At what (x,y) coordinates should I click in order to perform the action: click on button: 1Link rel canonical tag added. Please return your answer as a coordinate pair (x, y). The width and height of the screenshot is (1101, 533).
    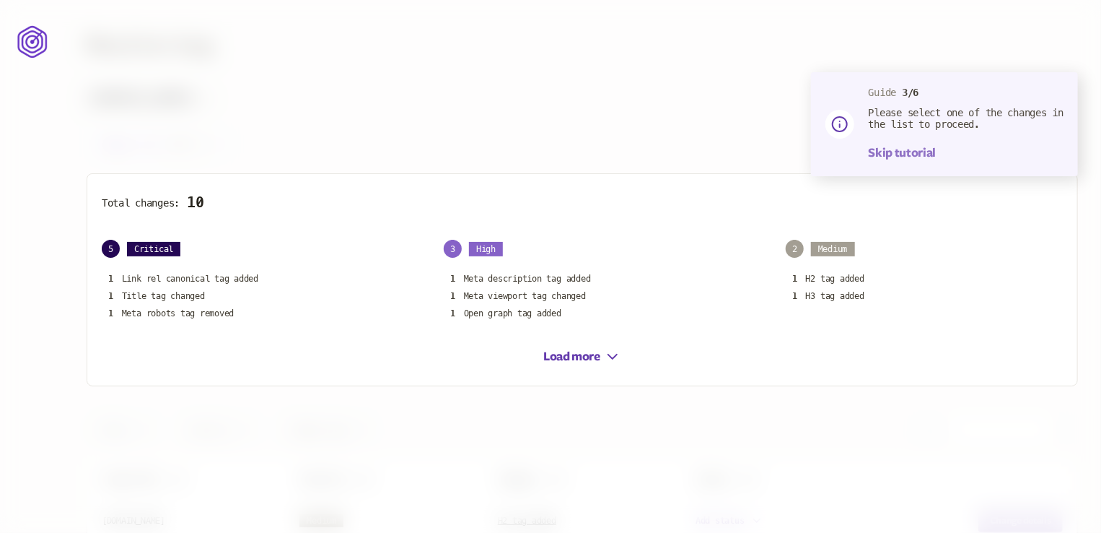
    Looking at the image, I should click on (183, 279).